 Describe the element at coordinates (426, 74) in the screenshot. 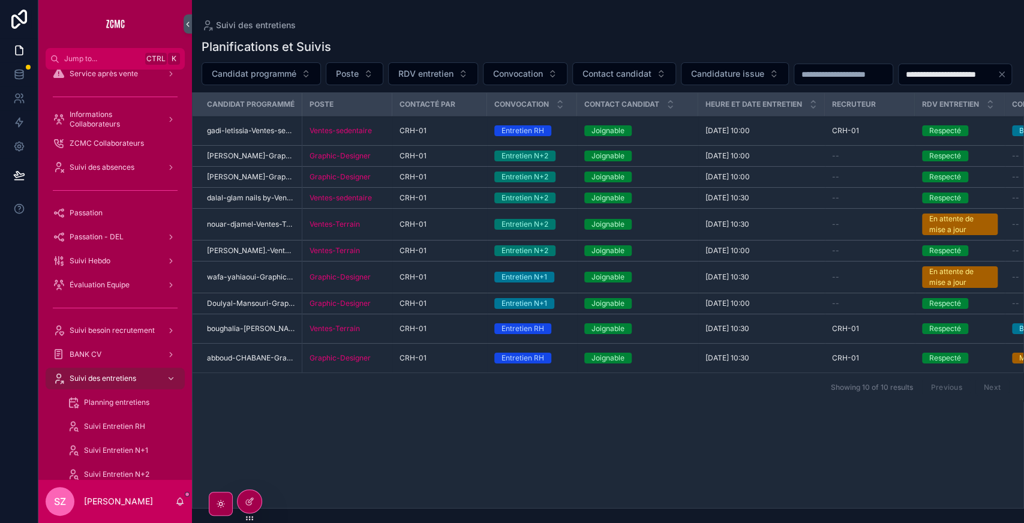

I see `span: RDV entretien` at that location.